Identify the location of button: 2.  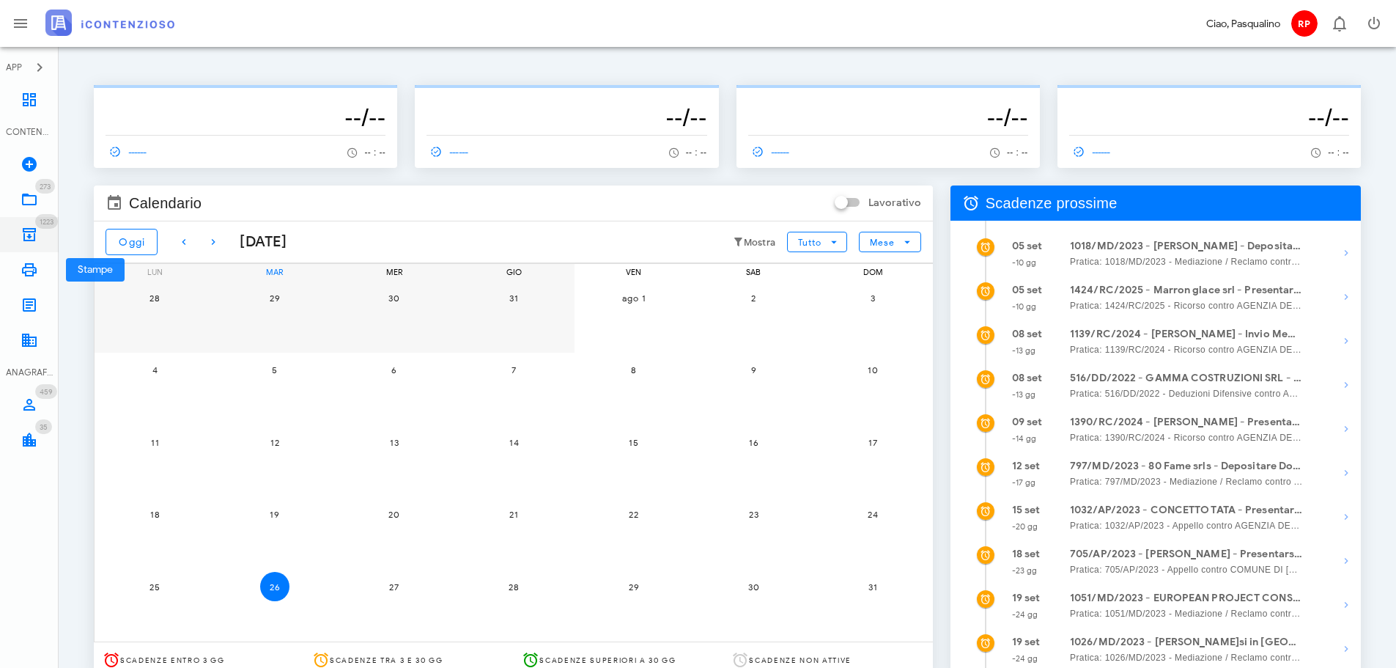
(753, 298).